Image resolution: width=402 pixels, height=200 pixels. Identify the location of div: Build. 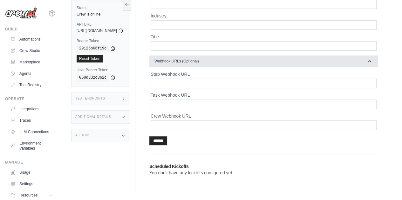
(30, 29).